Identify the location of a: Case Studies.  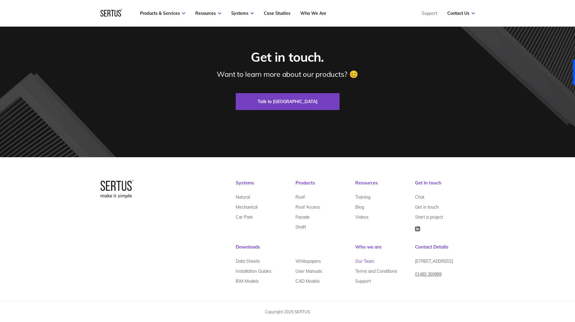
(277, 13).